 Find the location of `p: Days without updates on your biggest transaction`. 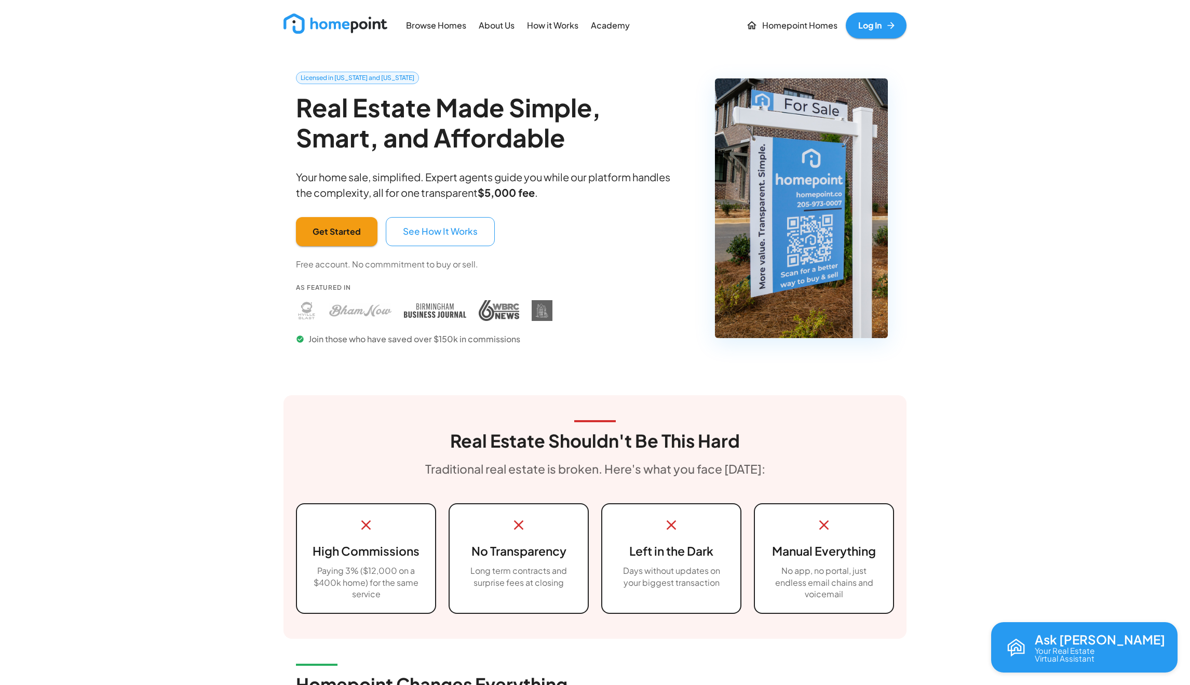

p: Days without updates on your biggest transaction is located at coordinates (671, 577).